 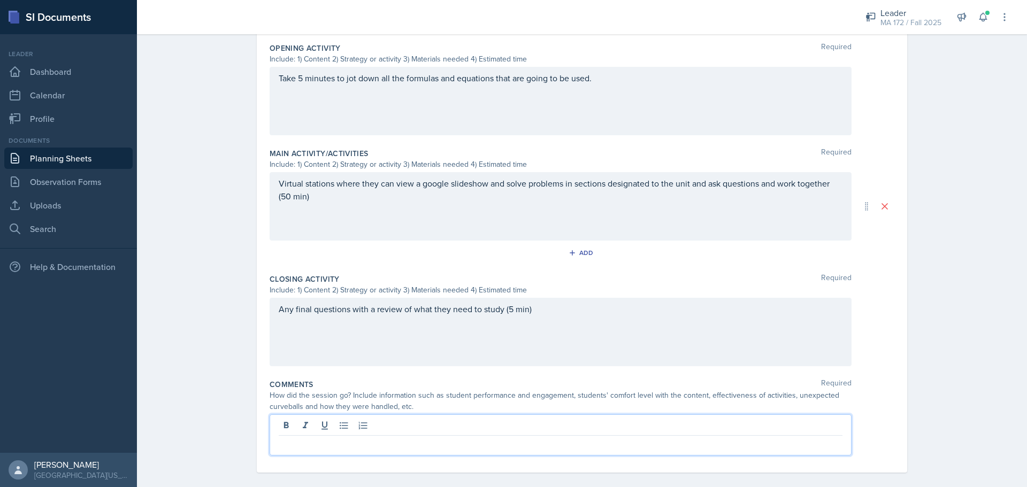 What do you see at coordinates (561, 401) in the screenshot?
I see `div: How did the session go? Include information such as student performance and engagement, students'...` at bounding box center [561, 401].